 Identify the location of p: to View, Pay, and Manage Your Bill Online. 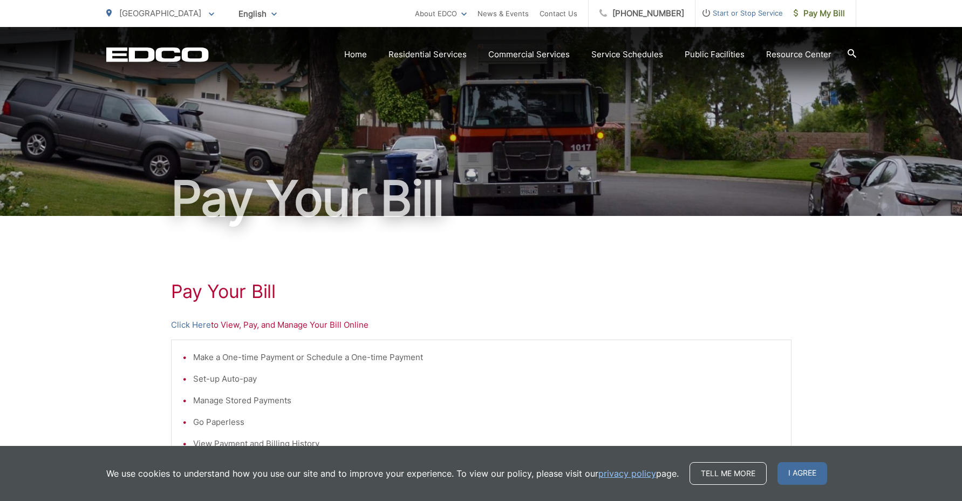
(481, 325).